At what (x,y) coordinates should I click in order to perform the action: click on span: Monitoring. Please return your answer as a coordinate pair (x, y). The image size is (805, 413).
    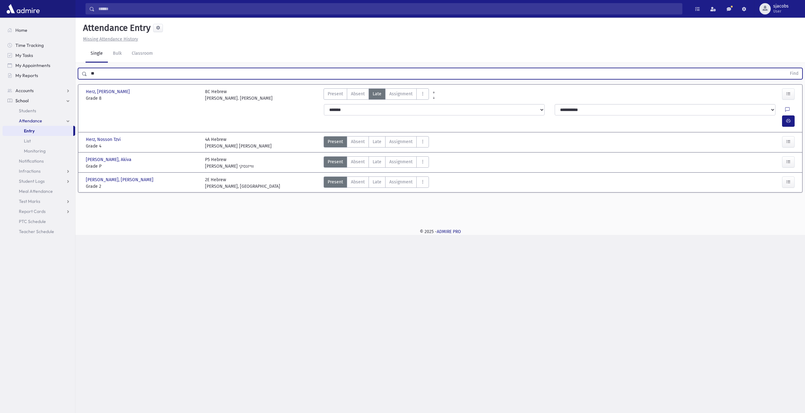
    Looking at the image, I should click on (35, 151).